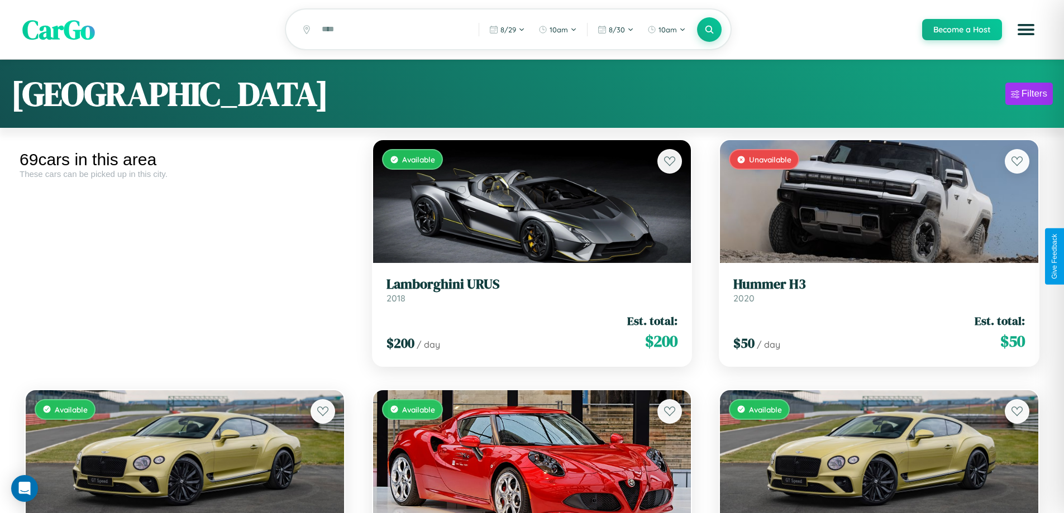  Describe the element at coordinates (1026, 30) in the screenshot. I see `button: Open menu` at that location.